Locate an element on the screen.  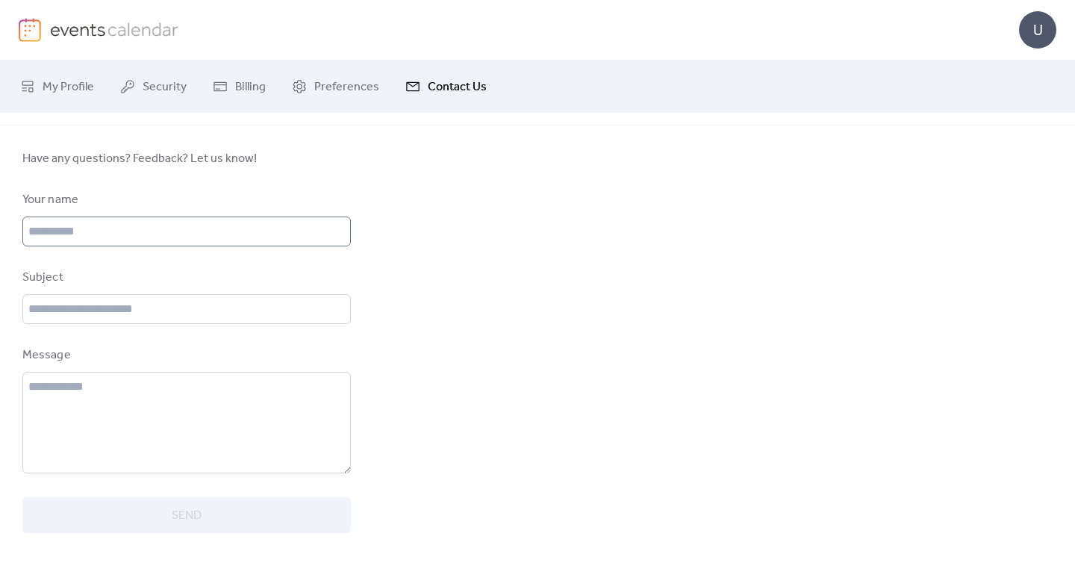
a: My Profile is located at coordinates (57, 87).